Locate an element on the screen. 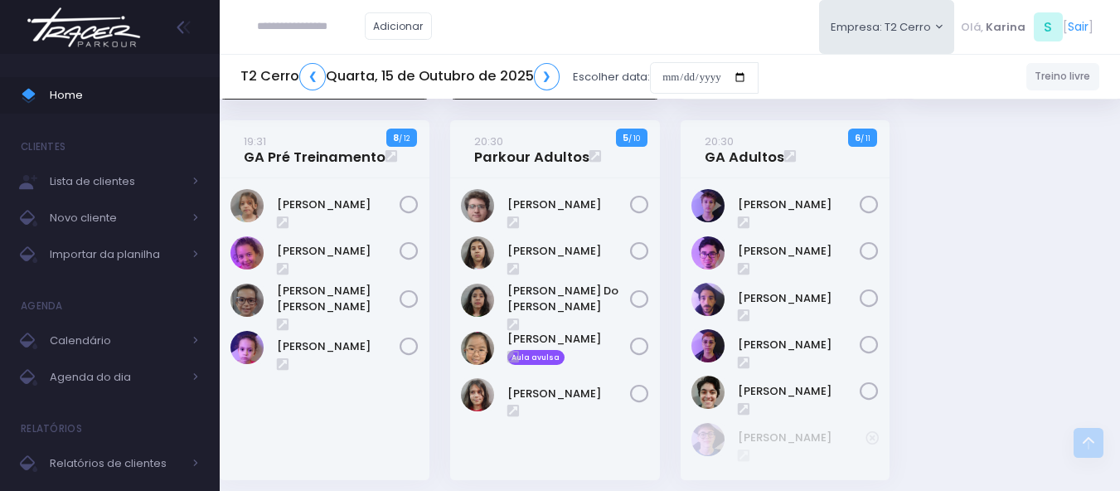 Image resolution: width=1120 pixels, height=491 pixels. span: Karina is located at coordinates (1005, 27).